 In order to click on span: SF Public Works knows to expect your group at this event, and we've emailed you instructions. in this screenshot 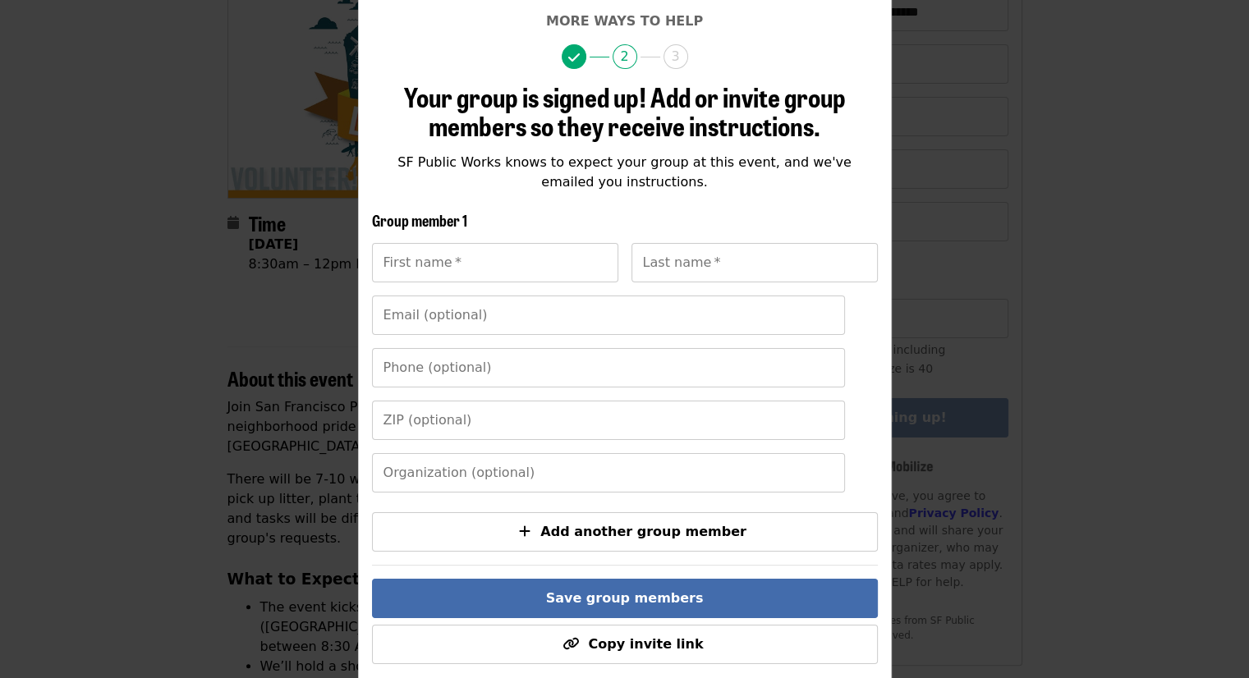, I will do `click(624, 172)`.